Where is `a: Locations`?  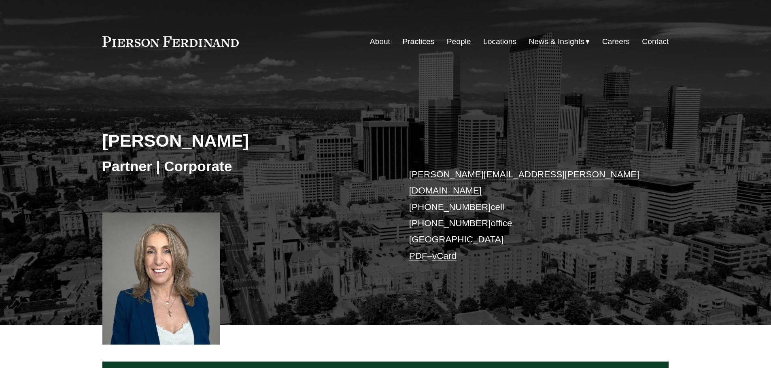
a: Locations is located at coordinates (500, 42).